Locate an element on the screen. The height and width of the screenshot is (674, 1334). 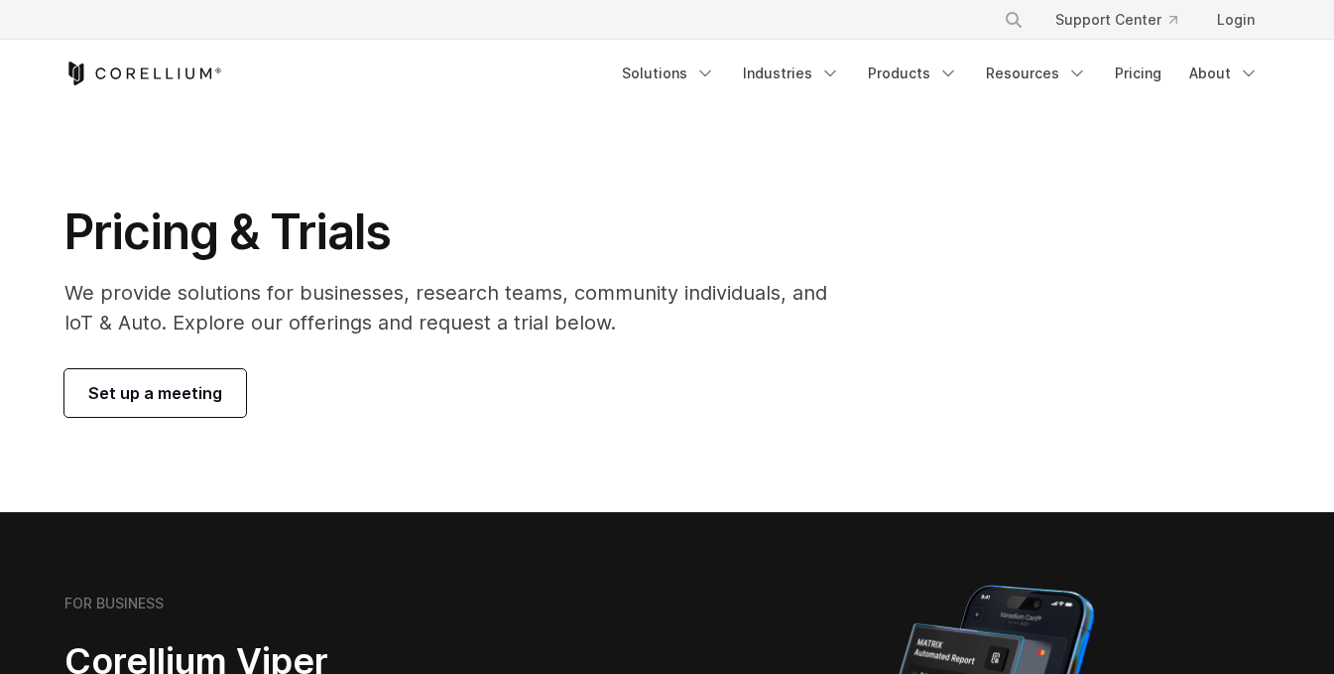
a: Industries is located at coordinates (792, 73).